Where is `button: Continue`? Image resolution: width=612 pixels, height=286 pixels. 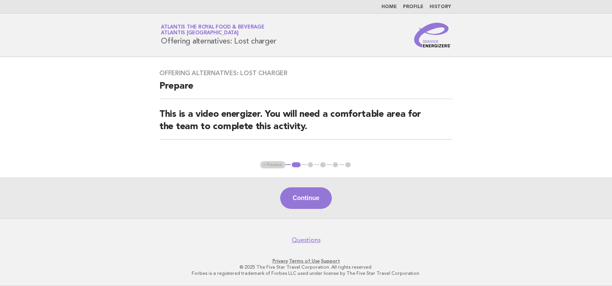 button: Continue is located at coordinates (306, 198).